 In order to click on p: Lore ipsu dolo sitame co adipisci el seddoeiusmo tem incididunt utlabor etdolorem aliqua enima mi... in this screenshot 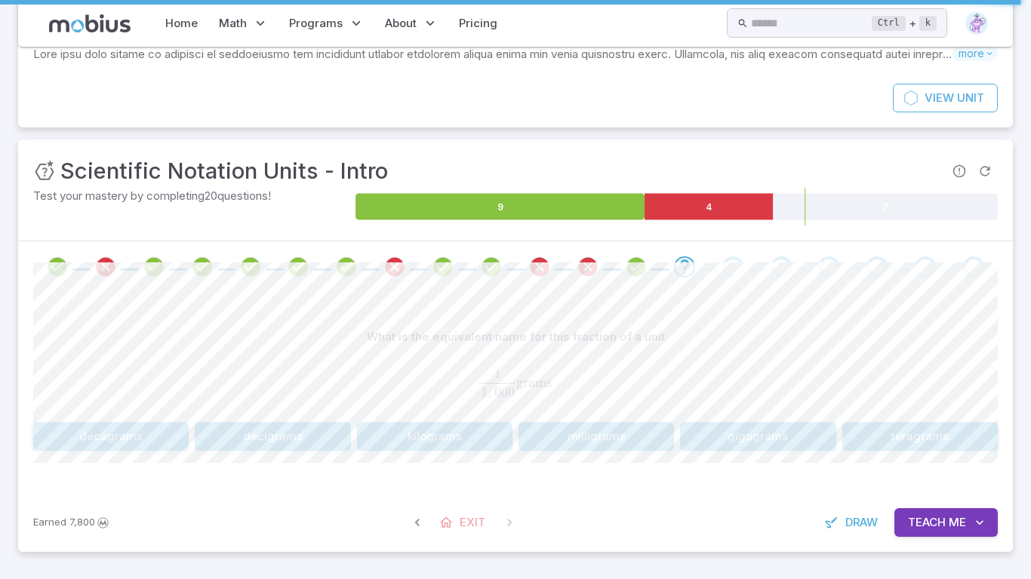, I will do `click(493, 54)`.